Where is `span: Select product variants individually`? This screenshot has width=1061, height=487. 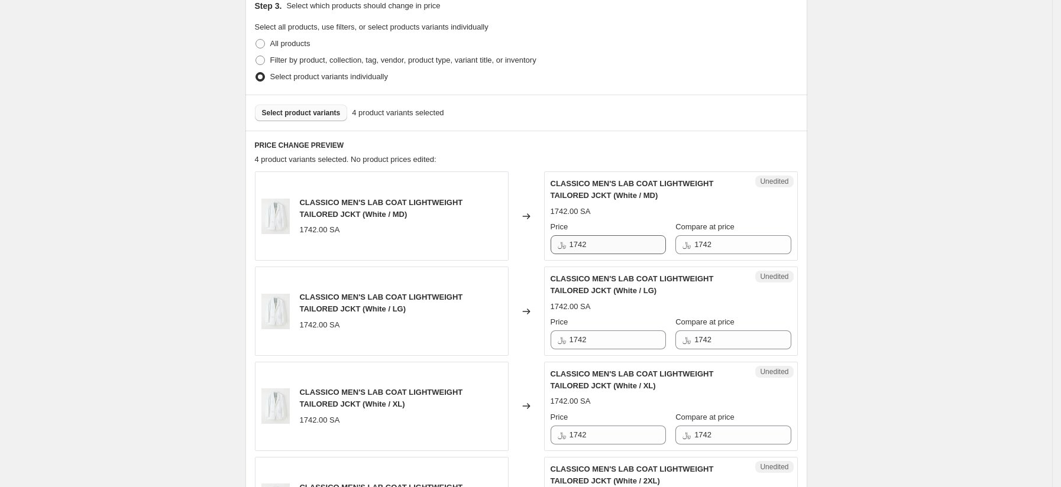 span: Select product variants individually is located at coordinates (329, 76).